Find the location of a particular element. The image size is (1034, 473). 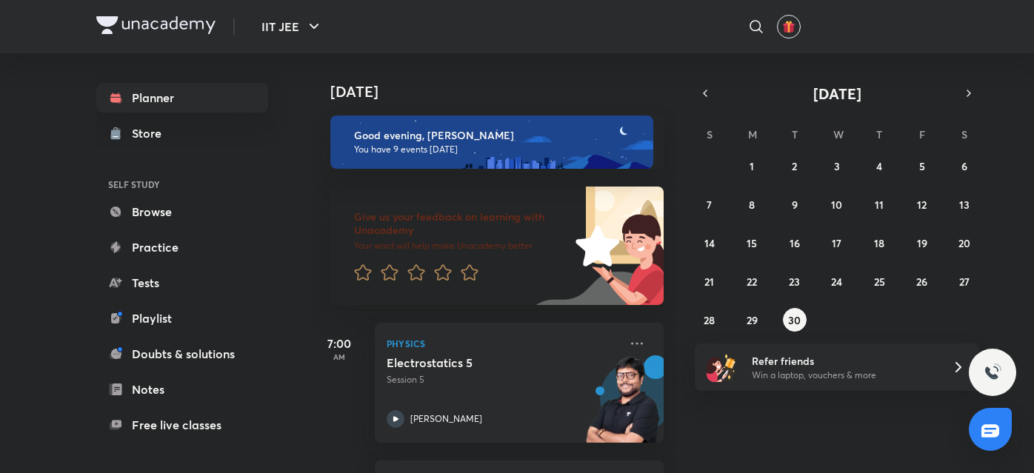

abbr: September 24, 2025 is located at coordinates (836, 281).